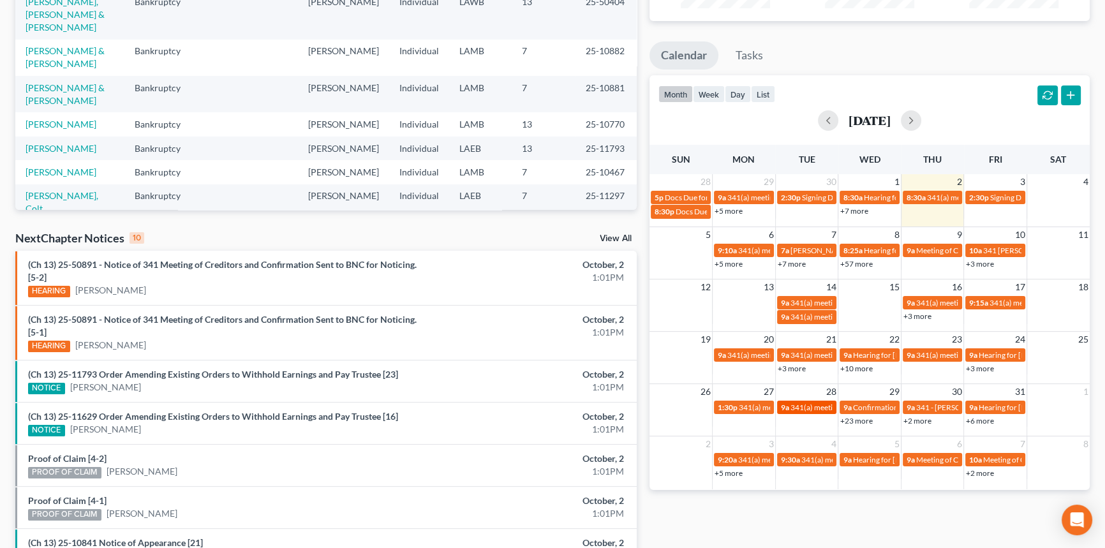 This screenshot has width=1105, height=548. I want to click on span: Mon, so click(743, 159).